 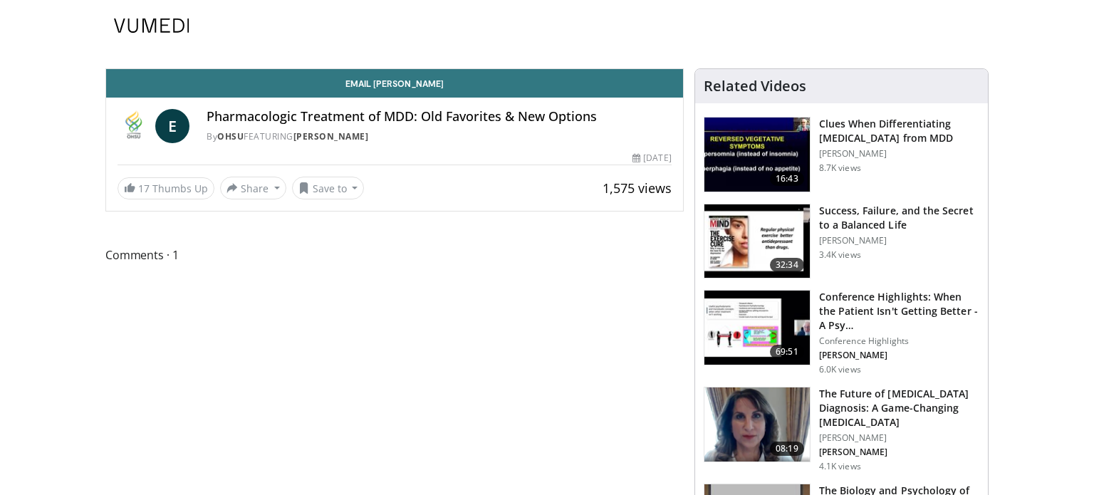 I want to click on span: 69:51, so click(x=787, y=352).